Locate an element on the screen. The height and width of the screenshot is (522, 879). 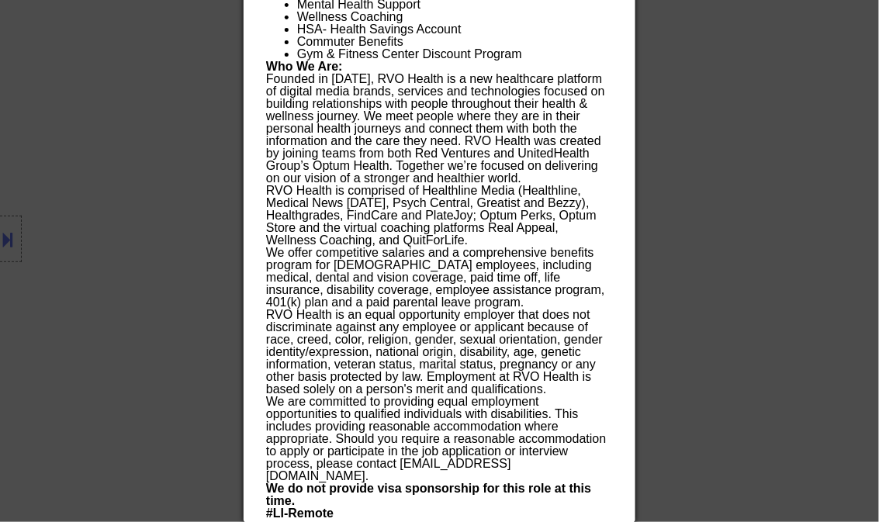
p: We are committed to providing equal employment opportunities to qualified individuals with disabi... is located at coordinates (439, 439).